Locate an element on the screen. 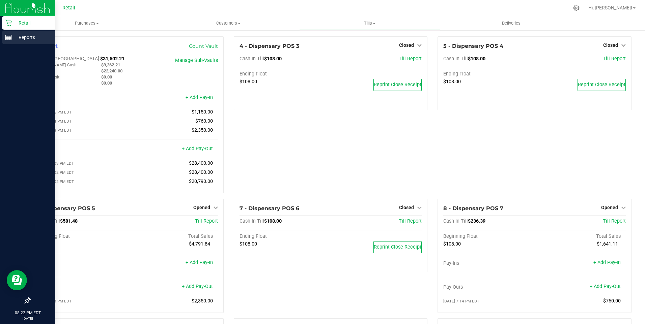  a: Tills is located at coordinates (370, 23).